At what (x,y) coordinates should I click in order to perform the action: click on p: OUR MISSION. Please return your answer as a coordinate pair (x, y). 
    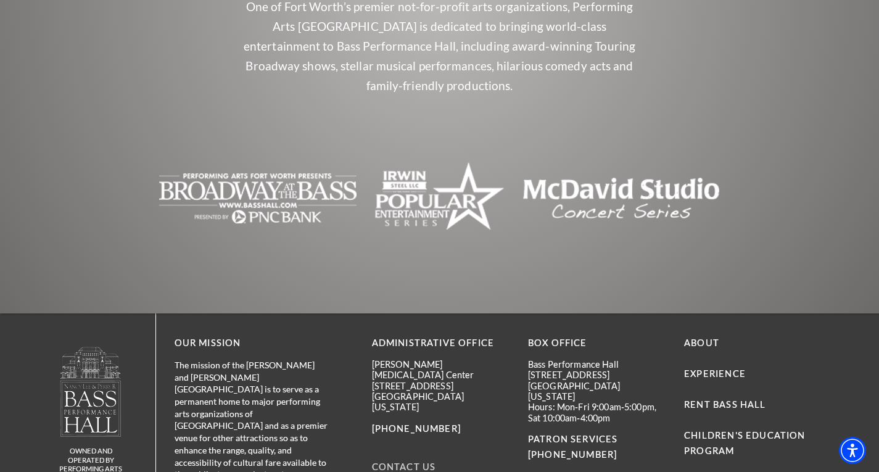
    Looking at the image, I should click on (252, 343).